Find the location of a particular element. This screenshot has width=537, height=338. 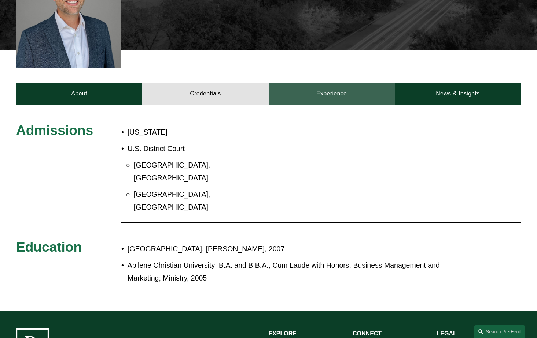

a: About is located at coordinates (79, 94).